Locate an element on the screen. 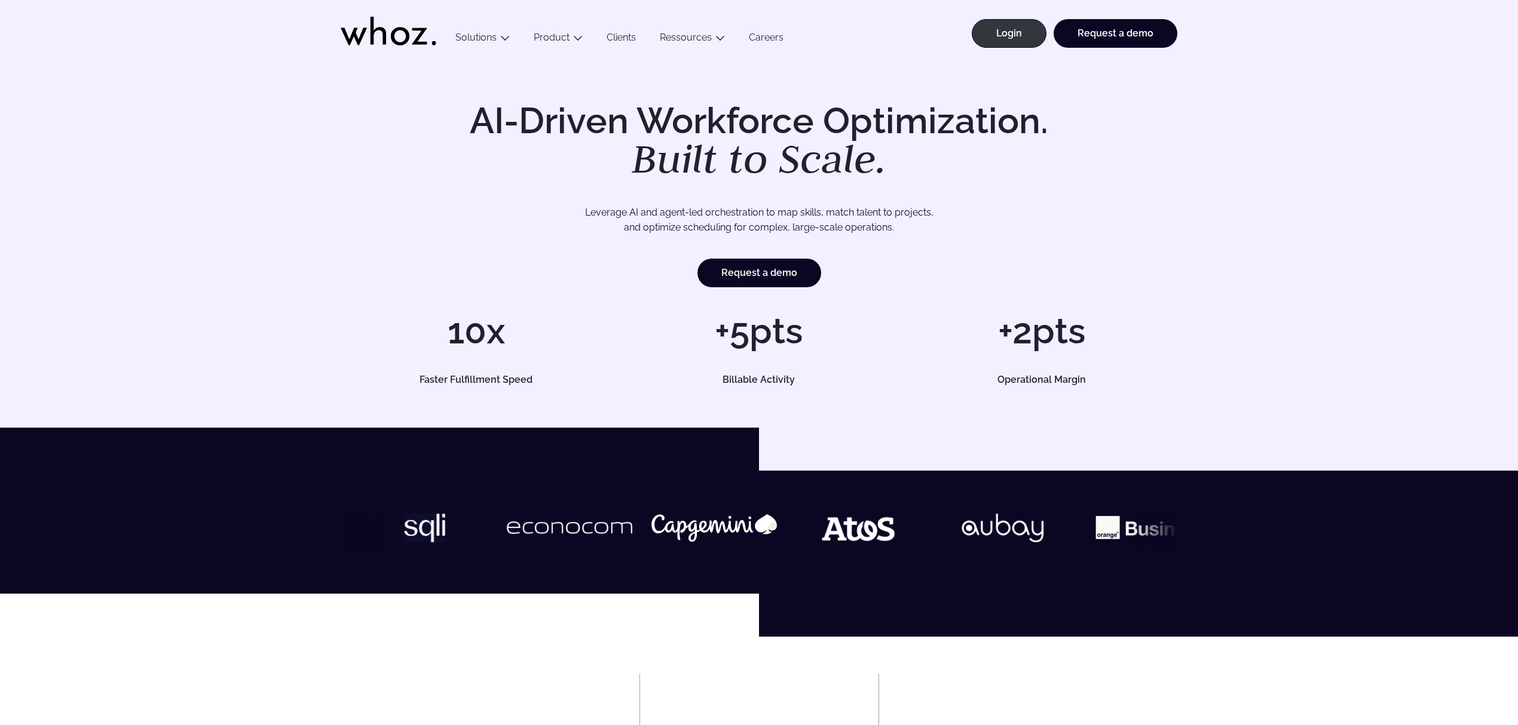  p: Leverage AI and agent-led orchestration to map skills, match talent to projects, and optimize sch... is located at coordinates (759, 220).